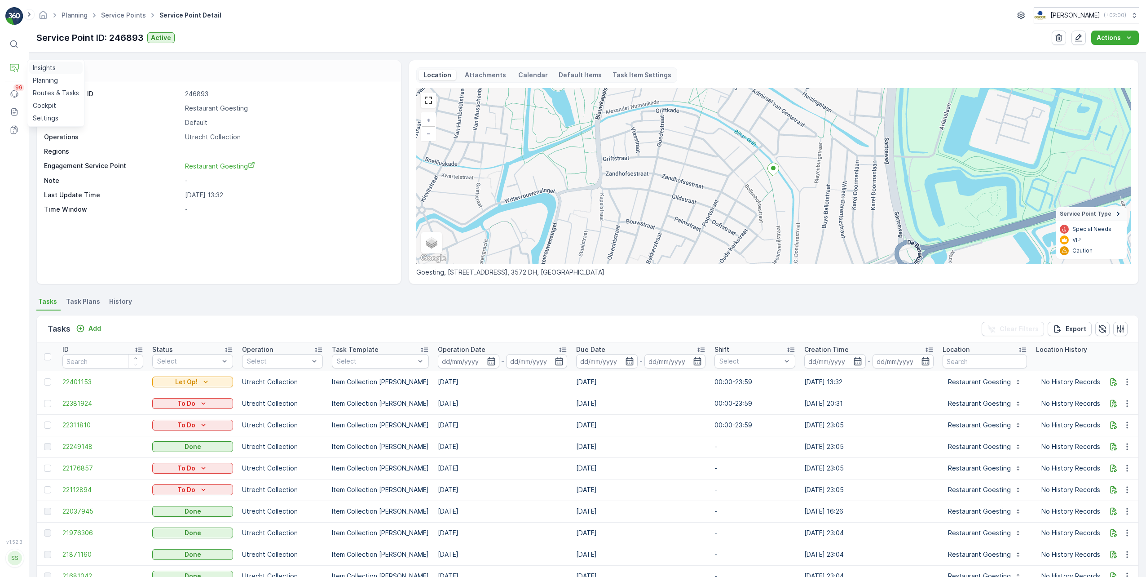 Image resolution: width=1146 pixels, height=577 pixels. What do you see at coordinates (103, 511) in the screenshot?
I see `a: 22037945` at bounding box center [103, 511].